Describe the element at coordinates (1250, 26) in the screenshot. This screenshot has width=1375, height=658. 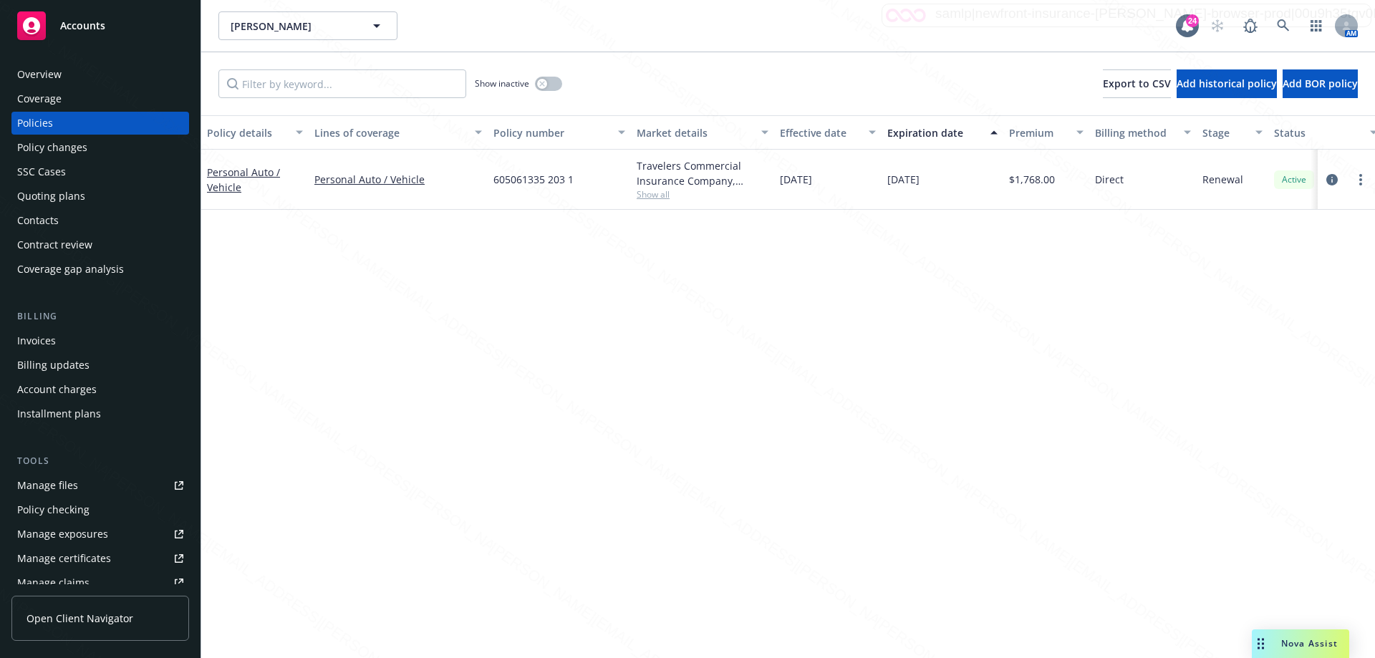
I see `a: Report a Bug` at that location.